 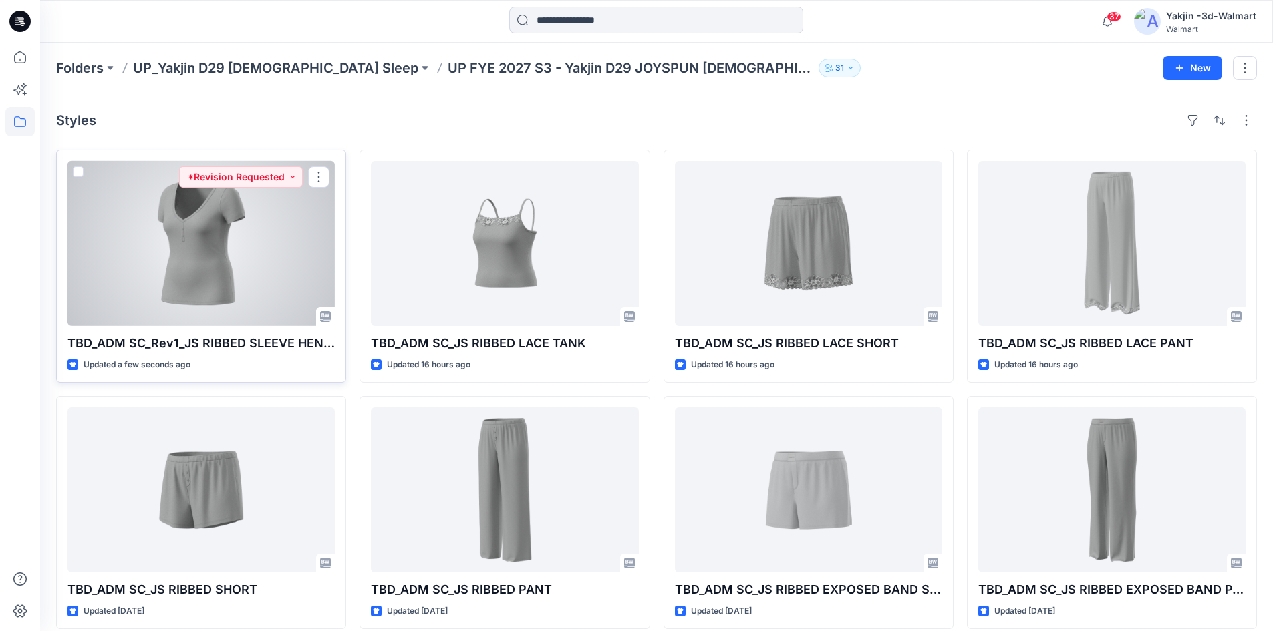 I want to click on div: Yakjin -3d-Walmart, so click(x=1210, y=16).